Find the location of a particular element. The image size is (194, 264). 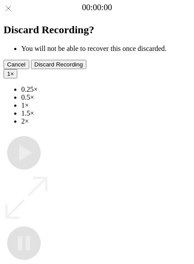

li: 1.5× is located at coordinates (106, 113).